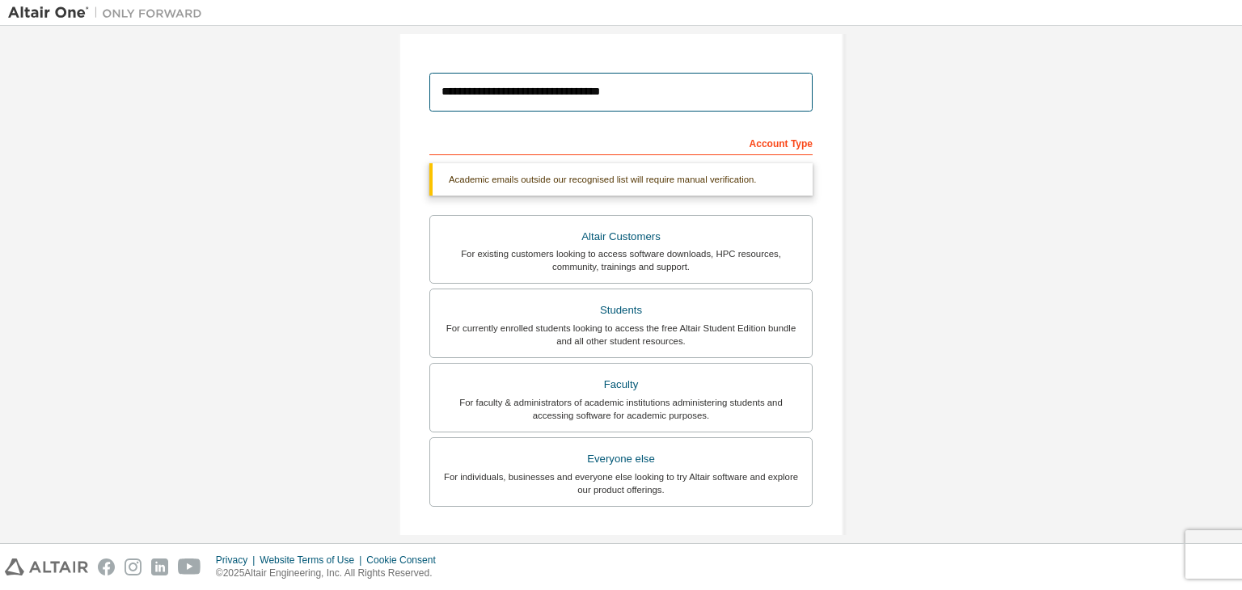 The width and height of the screenshot is (1242, 590). Describe the element at coordinates (621, 310) in the screenshot. I see `div: Students` at that location.